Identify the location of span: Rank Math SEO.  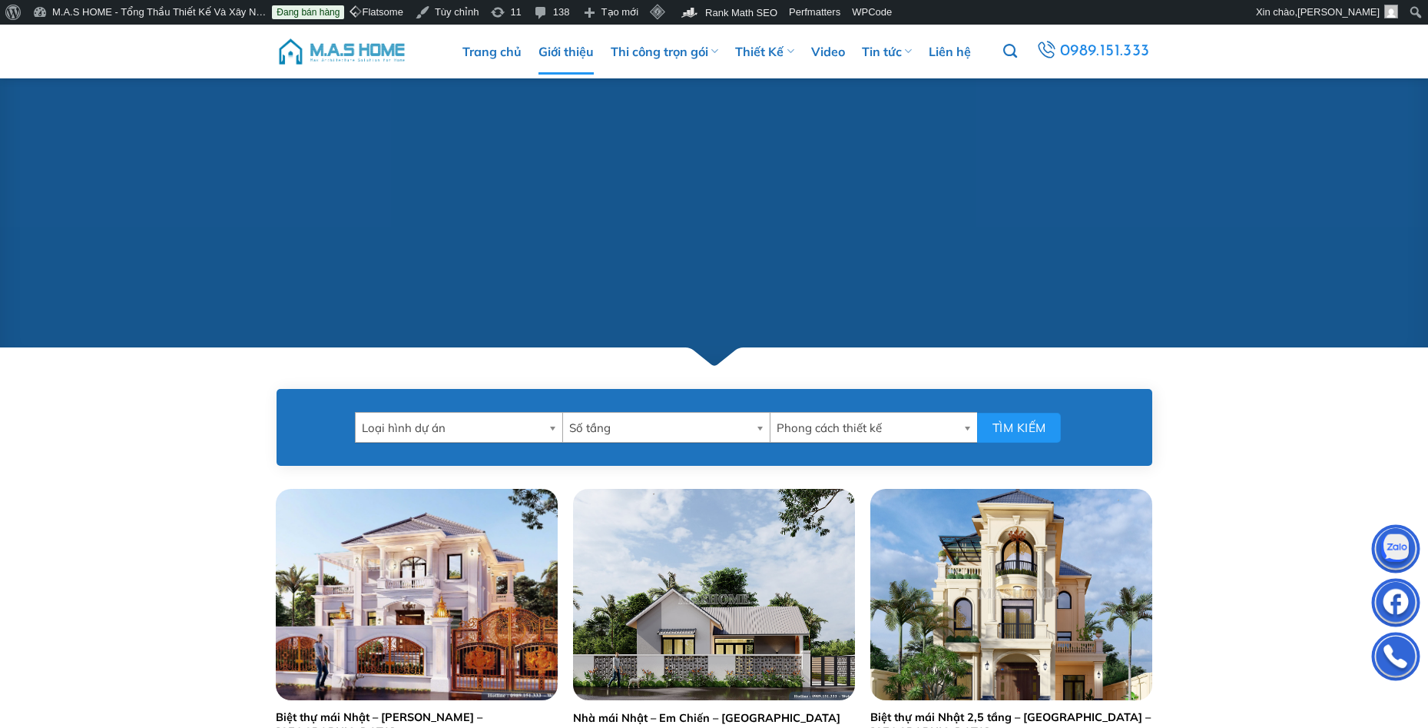
(741, 12).